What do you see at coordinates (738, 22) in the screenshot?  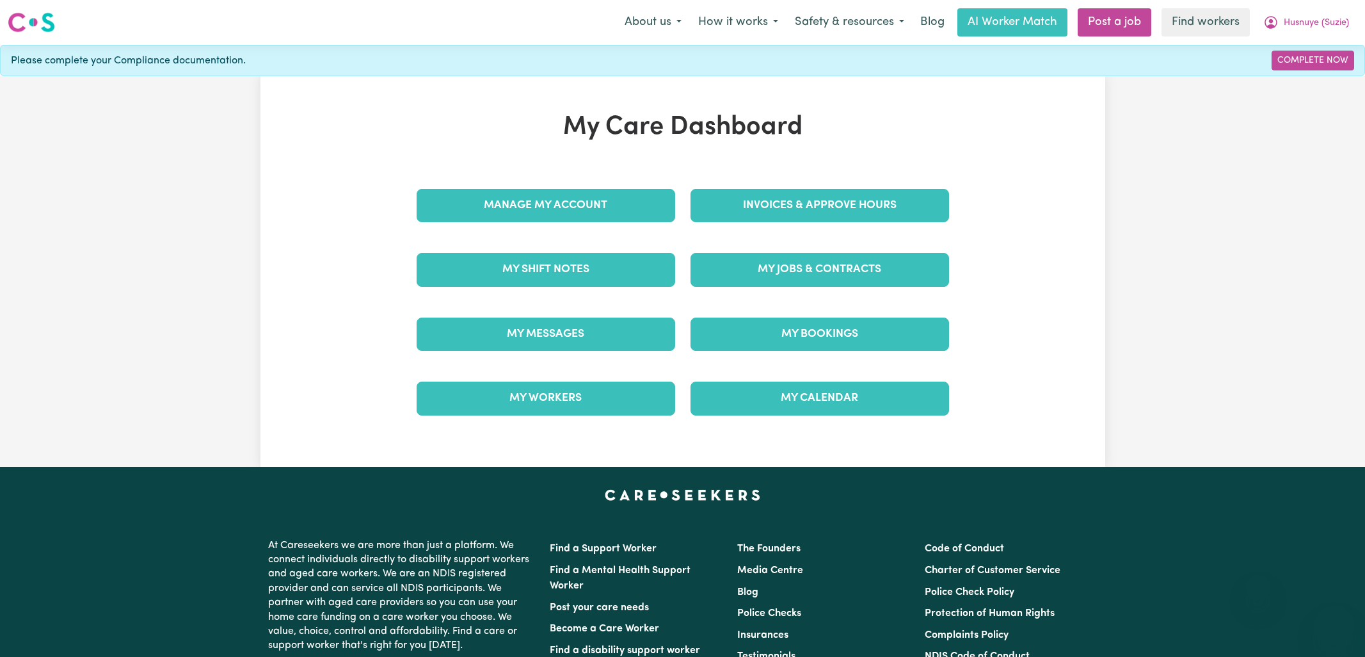 I see `button: How it works` at bounding box center [738, 22].